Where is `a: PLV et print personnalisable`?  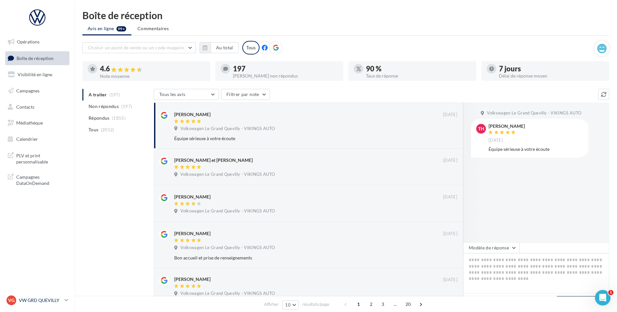 a: PLV et print personnalisable is located at coordinates (37, 158).